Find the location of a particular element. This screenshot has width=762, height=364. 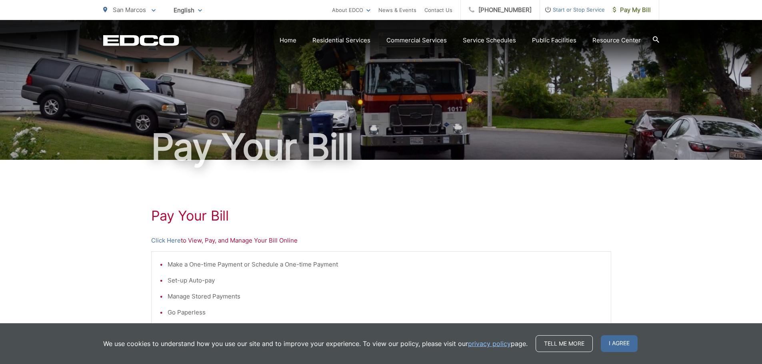

a: privacy policy is located at coordinates (489, 344).